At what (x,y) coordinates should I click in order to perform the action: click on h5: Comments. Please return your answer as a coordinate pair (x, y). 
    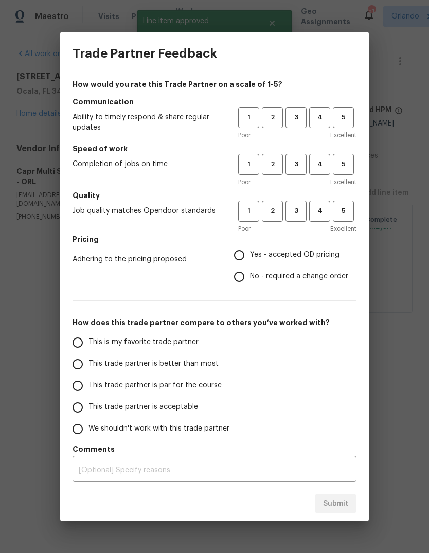
    Looking at the image, I should click on (215, 449).